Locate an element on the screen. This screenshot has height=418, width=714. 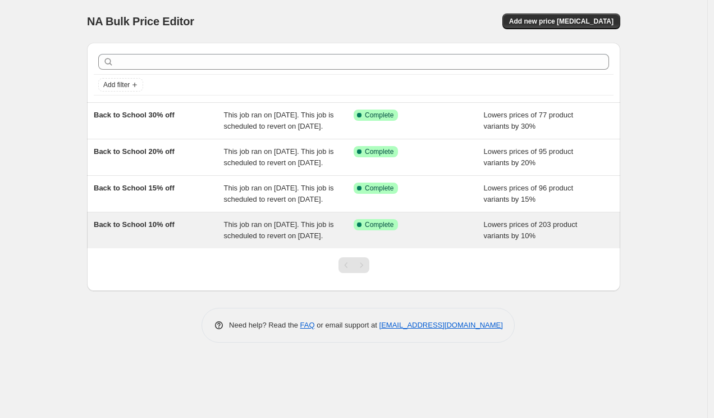
span: Add filter is located at coordinates (116, 85).